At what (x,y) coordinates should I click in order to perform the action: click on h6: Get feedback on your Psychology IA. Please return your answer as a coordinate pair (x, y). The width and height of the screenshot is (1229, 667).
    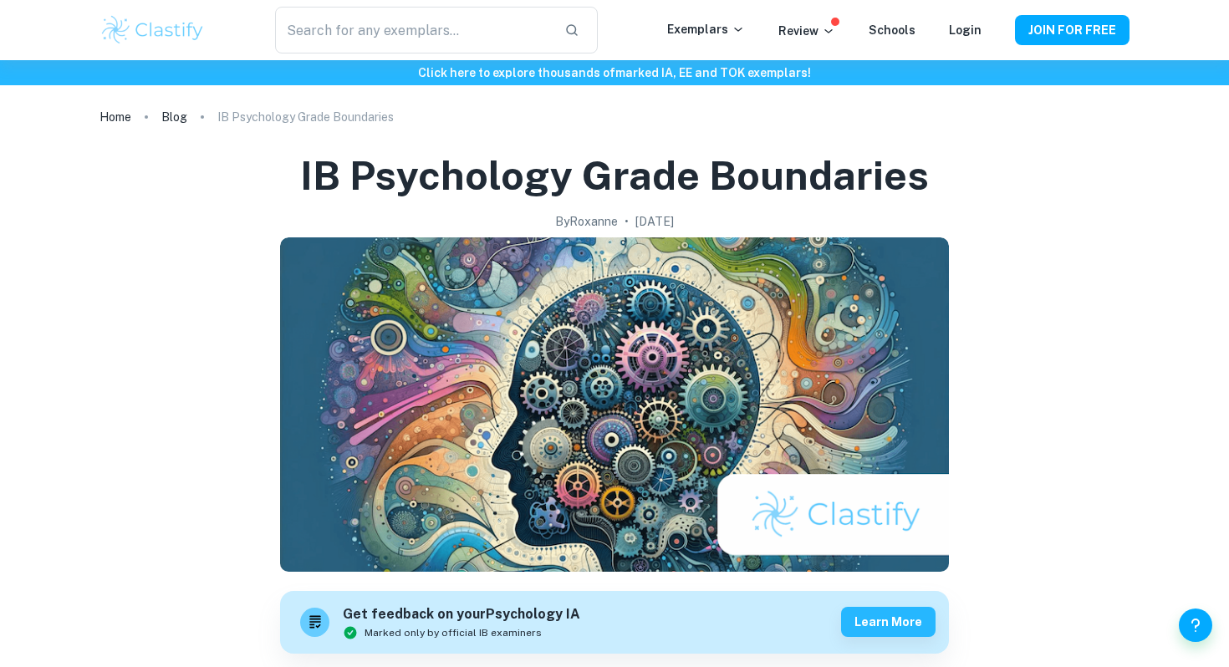
    Looking at the image, I should click on (461, 614).